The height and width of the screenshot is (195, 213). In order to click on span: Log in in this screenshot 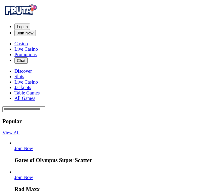, I will do `click(22, 27)`.